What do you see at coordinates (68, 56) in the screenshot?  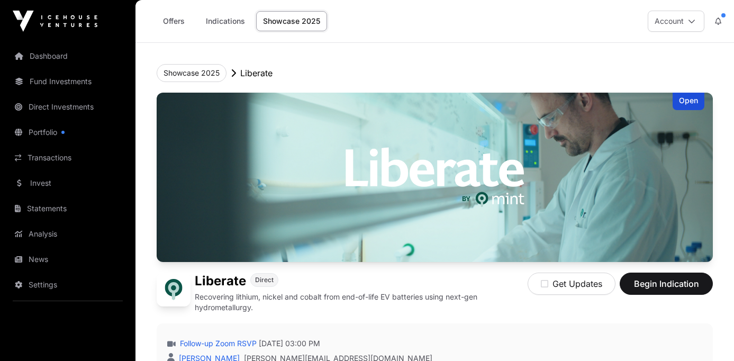 I see `a: Dashboard` at bounding box center [68, 56].